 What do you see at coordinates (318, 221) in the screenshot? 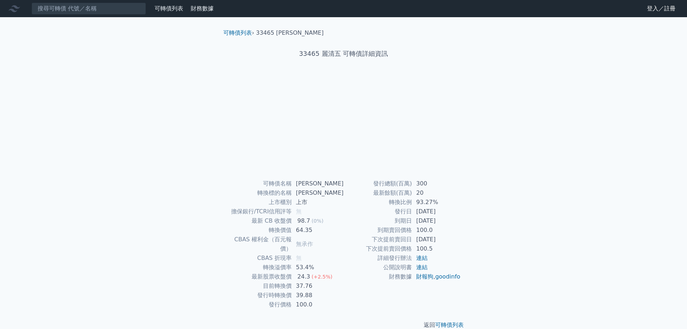
I see `span: (0%)` at bounding box center [318, 221].